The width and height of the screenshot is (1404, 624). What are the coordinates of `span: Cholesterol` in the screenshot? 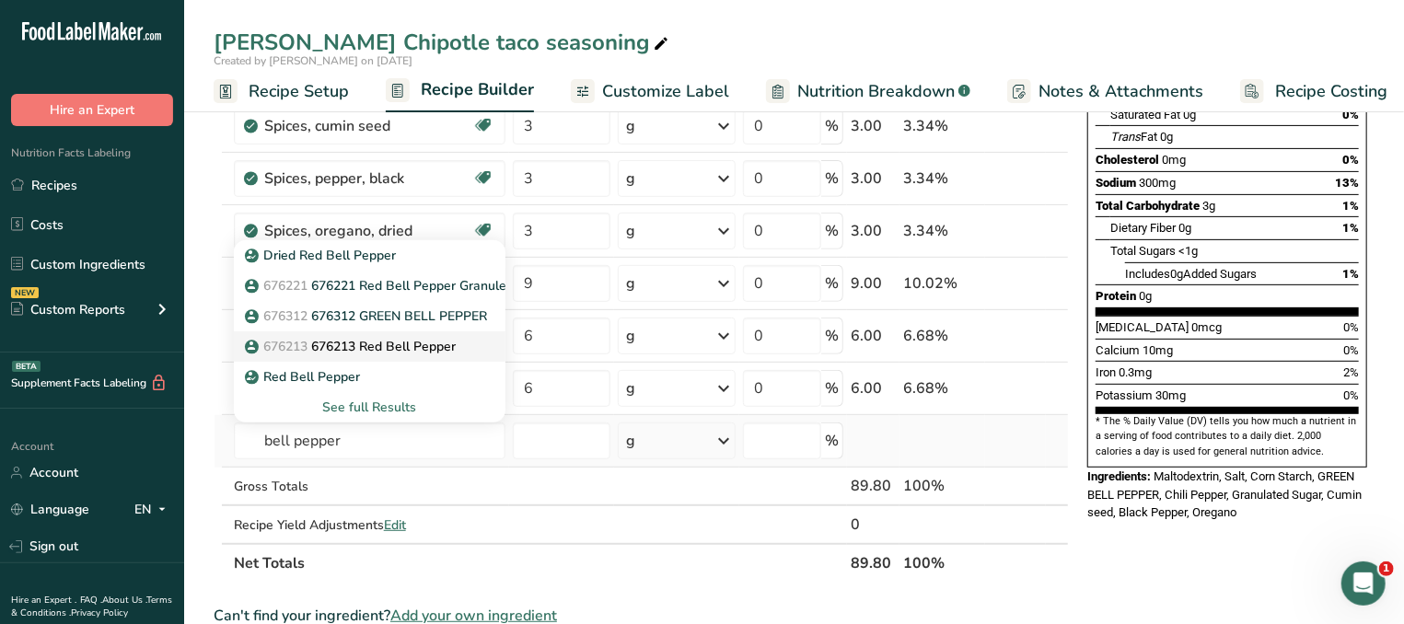 It's located at (1127, 159).